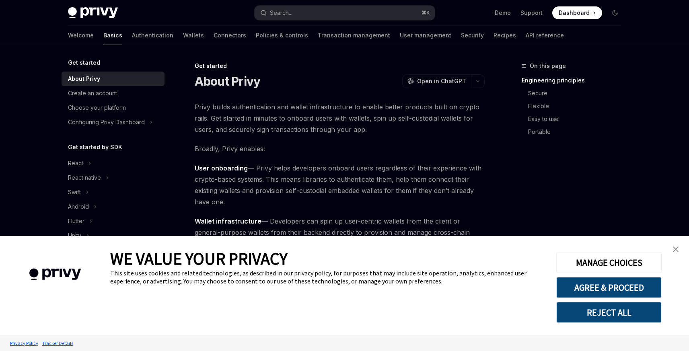  Describe the element at coordinates (574, 13) in the screenshot. I see `span: Dashboard` at that location.